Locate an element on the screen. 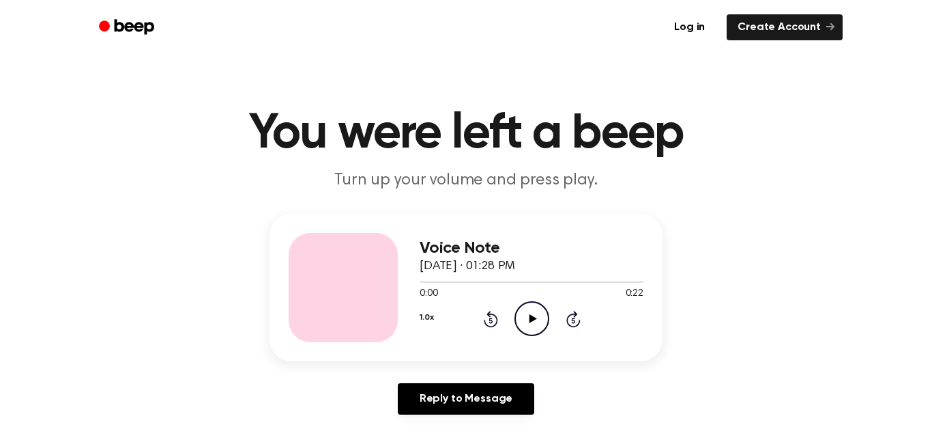 The height and width of the screenshot is (442, 932). a: Beep is located at coordinates (128, 27).